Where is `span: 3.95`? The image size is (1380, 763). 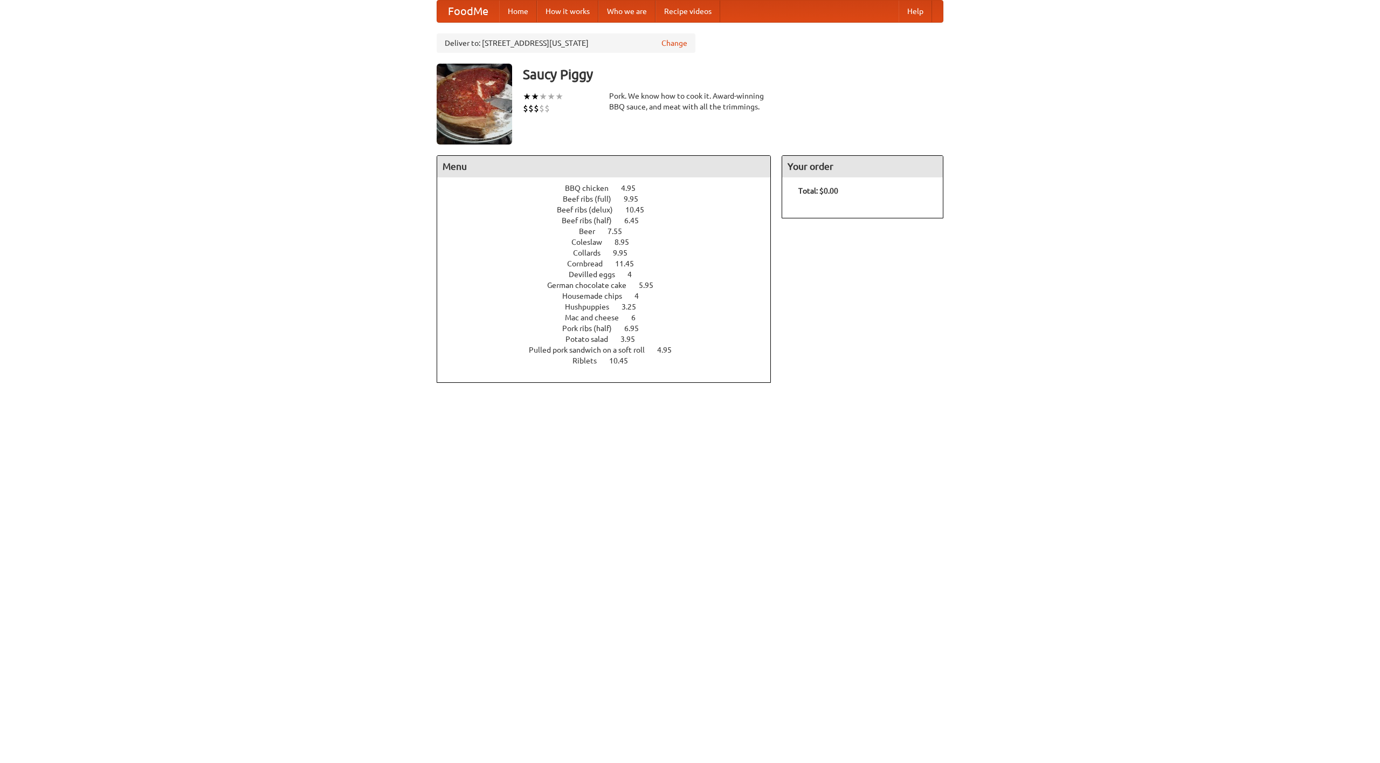
span: 3.95 is located at coordinates (633, 339).